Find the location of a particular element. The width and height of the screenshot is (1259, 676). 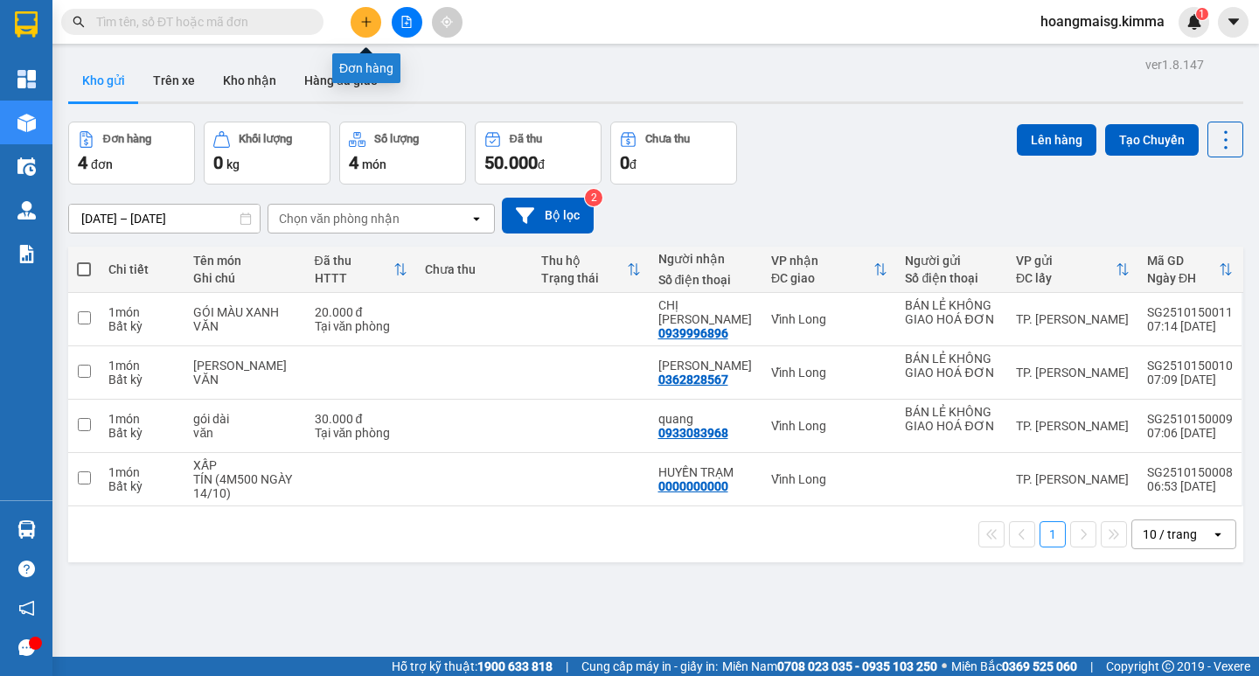

div: Chưa thu is located at coordinates (474, 269).